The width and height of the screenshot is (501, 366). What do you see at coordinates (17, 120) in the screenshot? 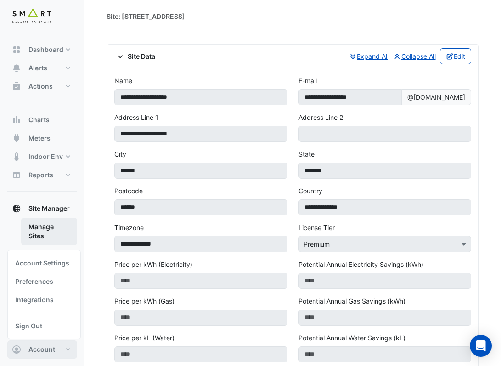
I see `app-icon: Charts` at bounding box center [17, 120].